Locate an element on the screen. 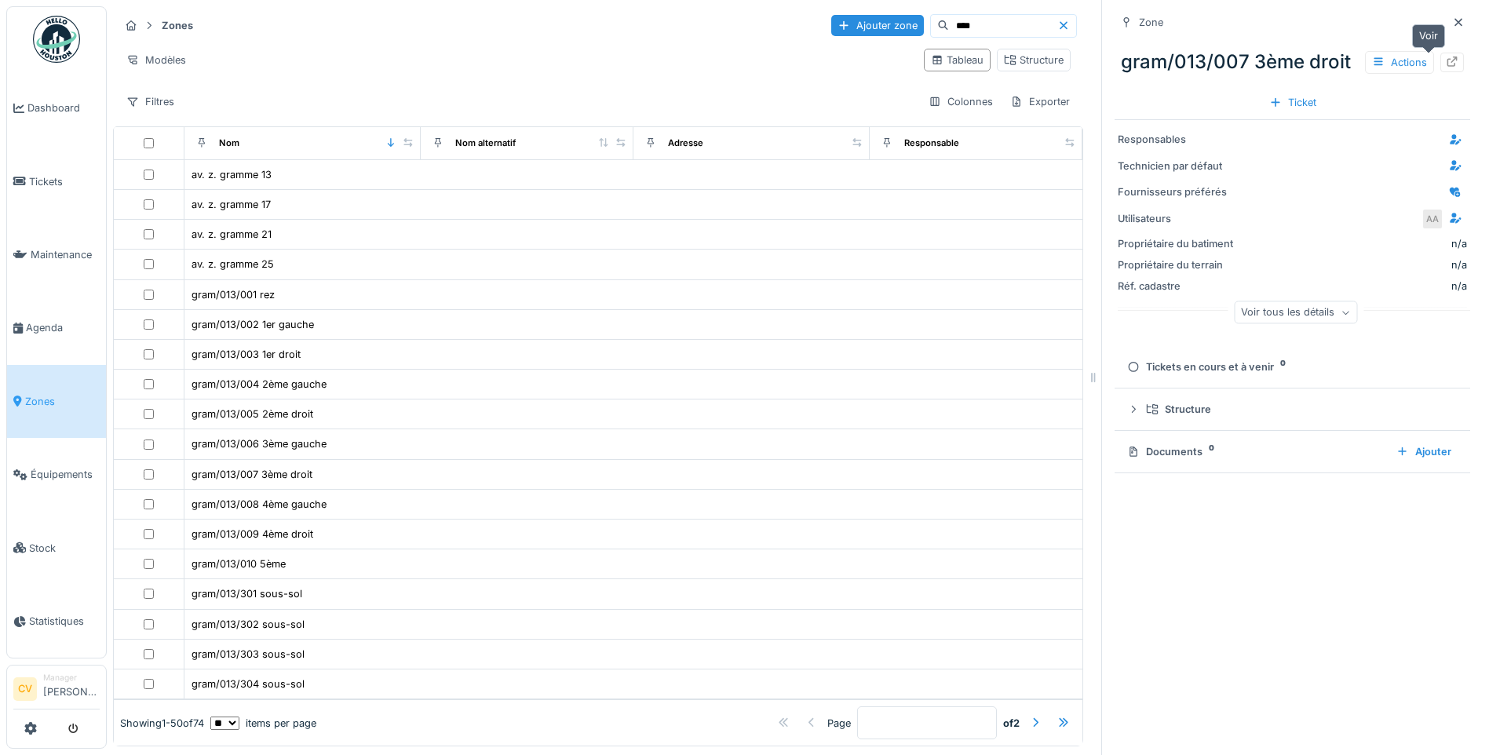 This screenshot has height=755, width=1489. div: gram/013/301 sous-sol is located at coordinates (246, 593).